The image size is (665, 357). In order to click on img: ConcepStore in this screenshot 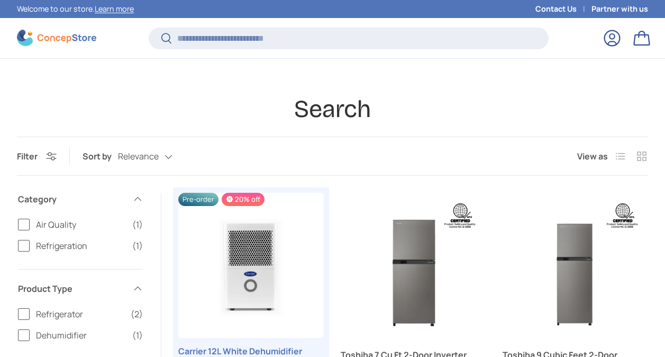, I will do `click(57, 38)`.